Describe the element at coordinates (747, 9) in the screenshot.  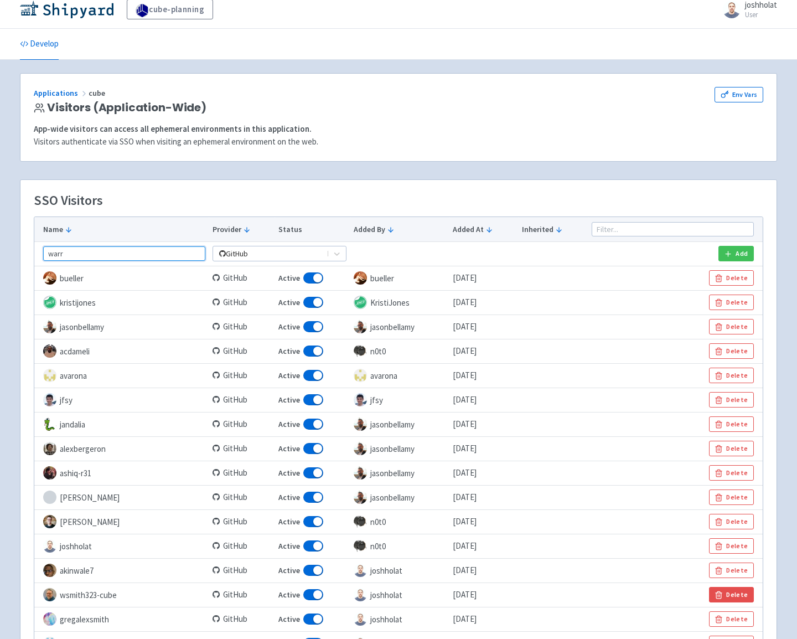
I see `a: joshholat User` at that location.